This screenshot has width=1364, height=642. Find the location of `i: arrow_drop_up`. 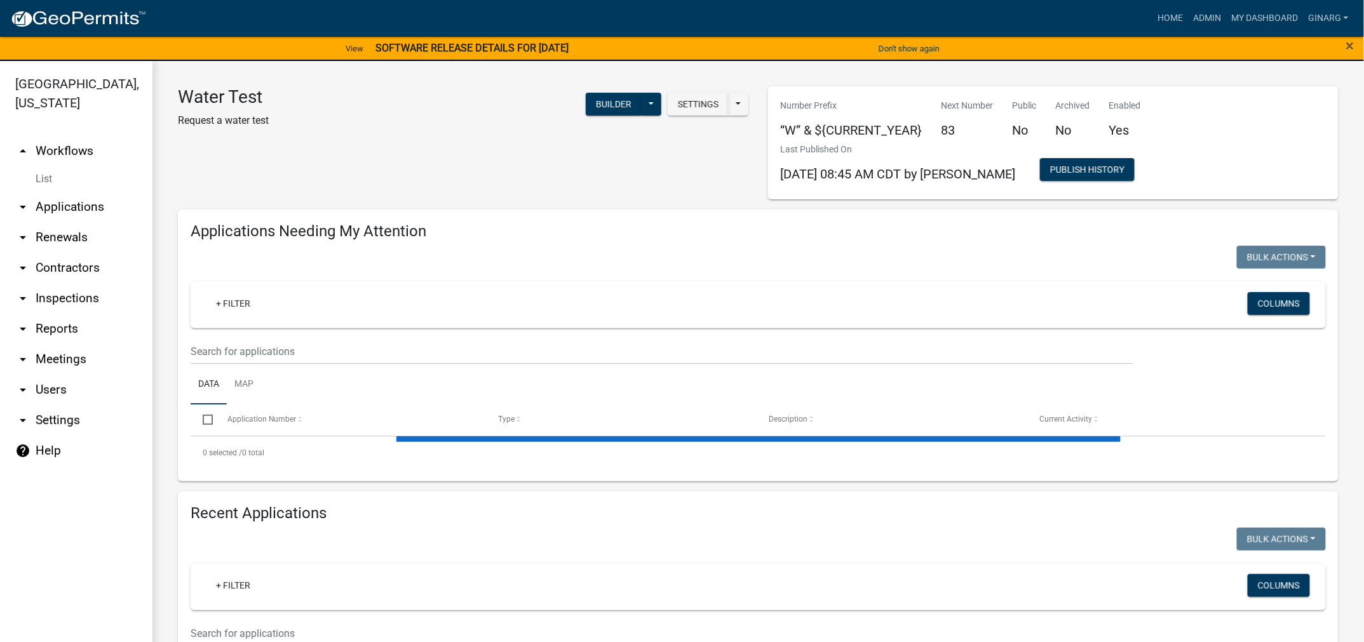

i: arrow_drop_up is located at coordinates (23, 151).